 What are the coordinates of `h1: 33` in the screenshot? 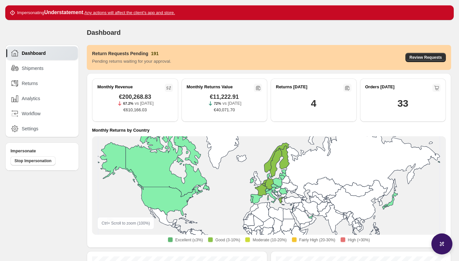 It's located at (403, 104).